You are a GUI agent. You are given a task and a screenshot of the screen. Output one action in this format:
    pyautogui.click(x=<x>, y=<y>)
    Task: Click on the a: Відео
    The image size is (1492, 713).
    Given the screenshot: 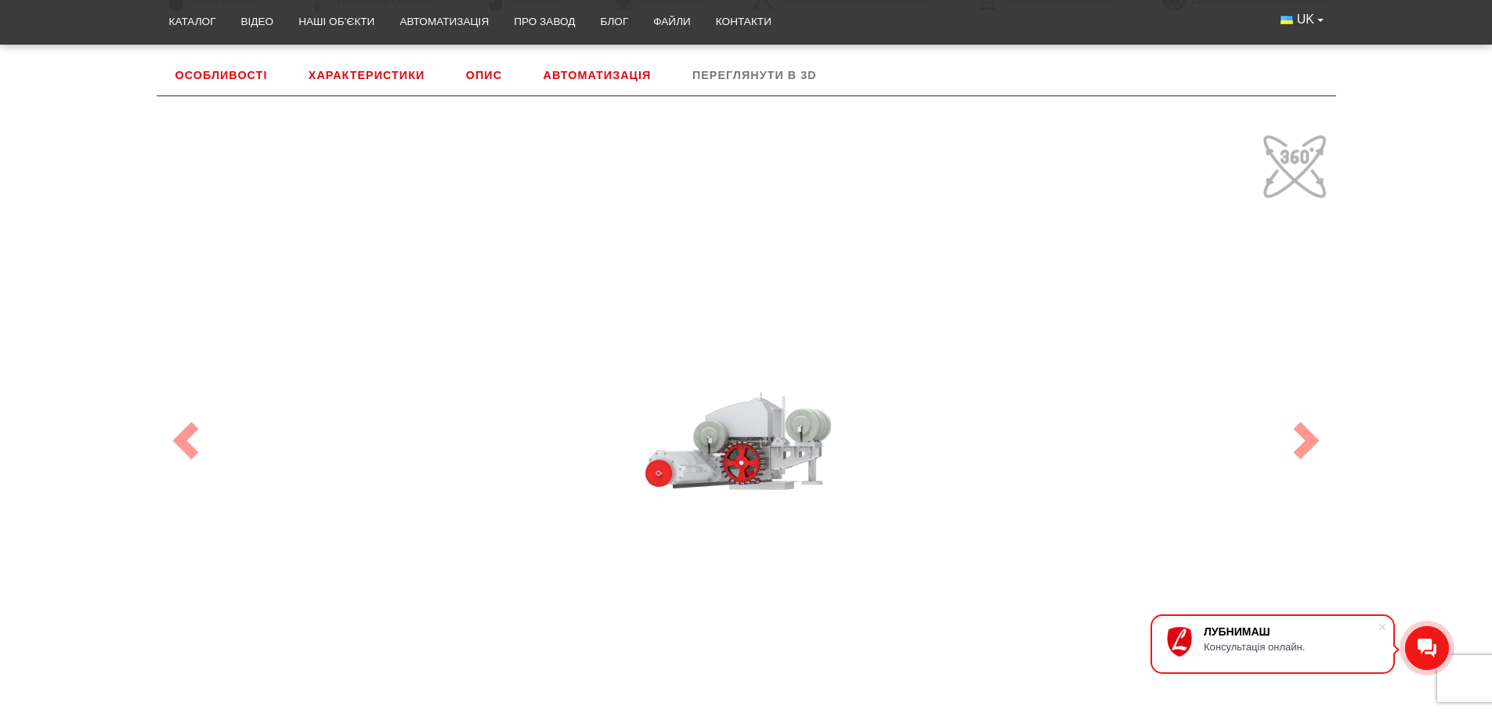 What is the action you would take?
    pyautogui.click(x=258, y=22)
    